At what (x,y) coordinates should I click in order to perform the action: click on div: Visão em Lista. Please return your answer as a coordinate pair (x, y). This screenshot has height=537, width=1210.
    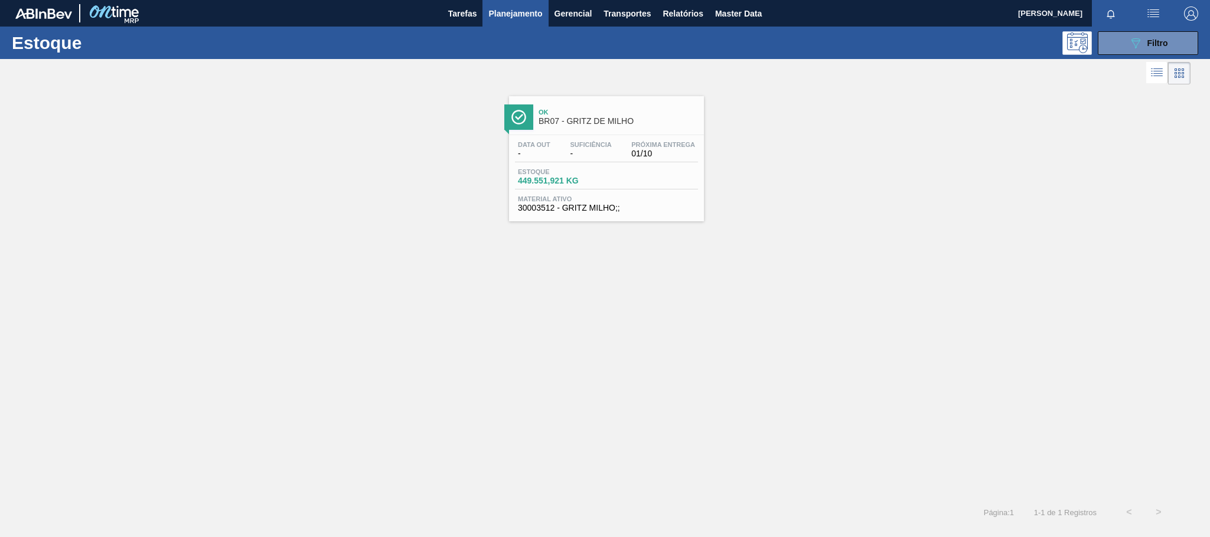
    Looking at the image, I should click on (1157, 73).